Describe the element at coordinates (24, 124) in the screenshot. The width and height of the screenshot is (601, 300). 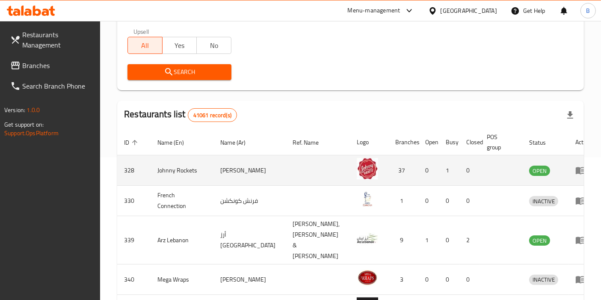
I see `span: Get support on:` at that location.